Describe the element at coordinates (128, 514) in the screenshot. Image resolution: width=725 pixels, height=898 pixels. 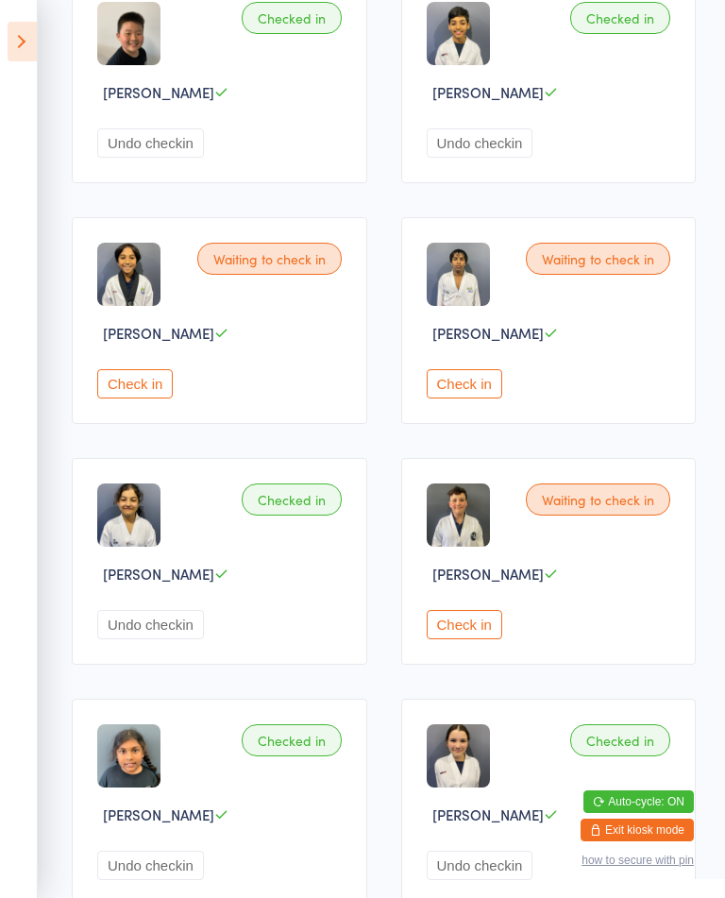
I see `img: image1747039418.png` at that location.